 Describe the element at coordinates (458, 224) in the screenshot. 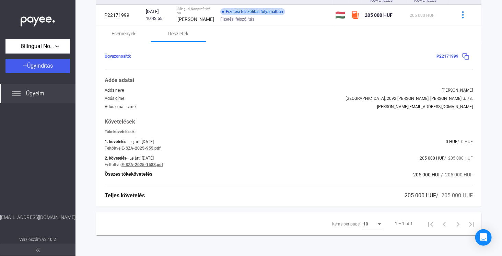

I see `button: Next page` at that location.